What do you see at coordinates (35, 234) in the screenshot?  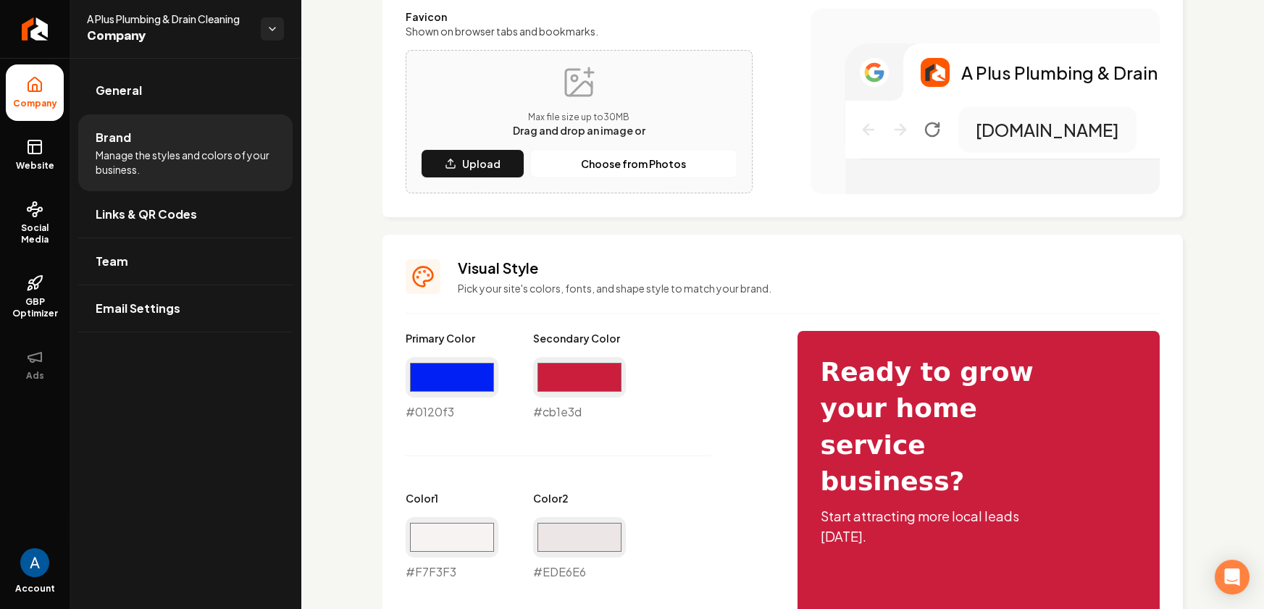 I see `span: Social Media` at bounding box center [35, 234].